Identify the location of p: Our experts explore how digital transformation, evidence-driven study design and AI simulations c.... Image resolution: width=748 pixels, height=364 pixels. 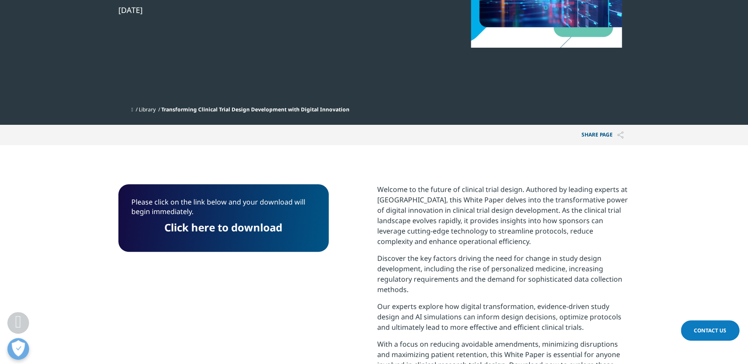
(504, 320).